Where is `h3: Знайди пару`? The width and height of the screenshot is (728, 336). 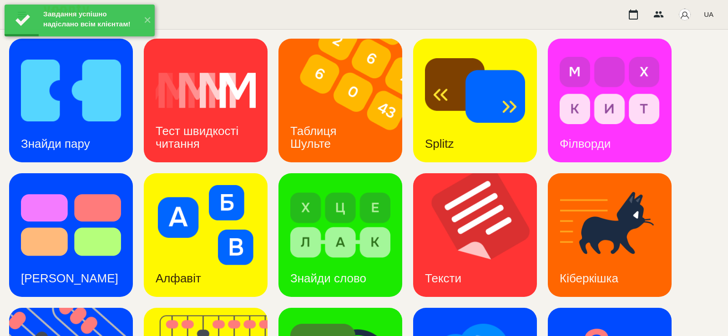 h3: Знайди пару is located at coordinates (56, 144).